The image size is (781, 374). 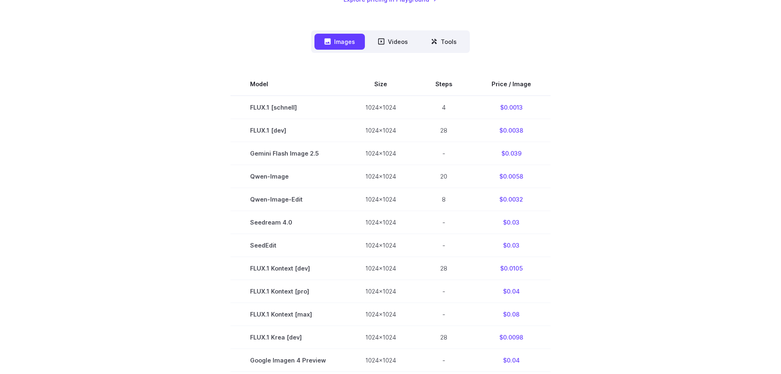 I want to click on td: $0.039, so click(x=511, y=153).